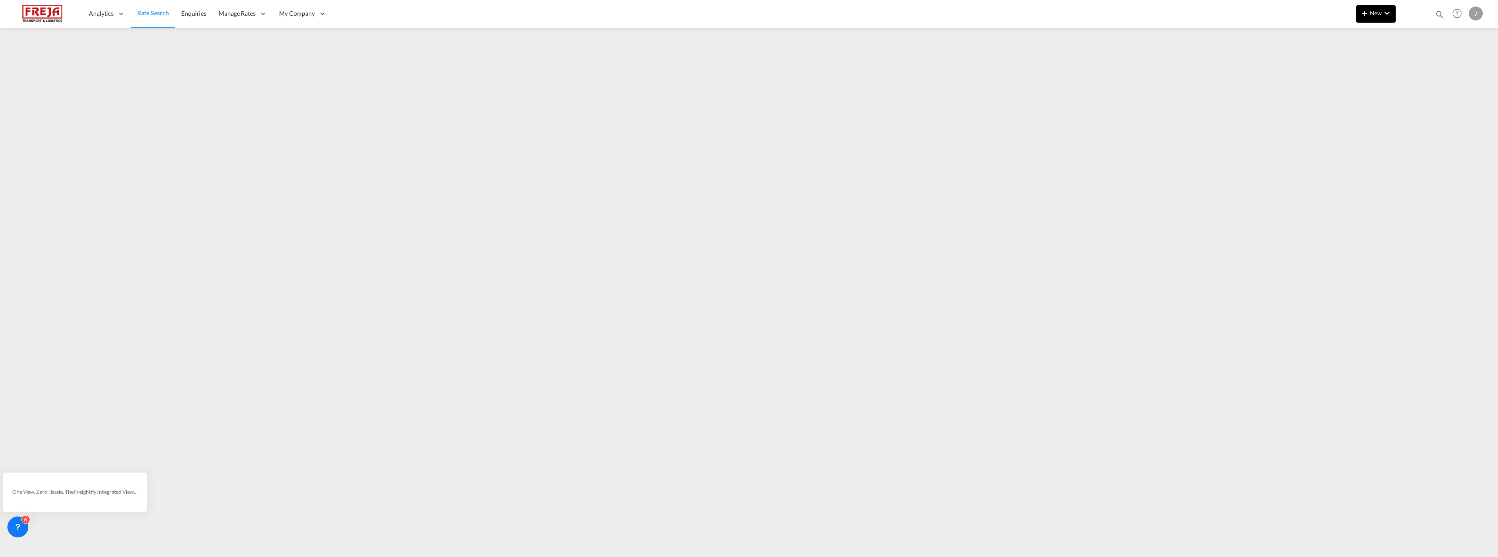  What do you see at coordinates (237, 13) in the screenshot?
I see `span: Manage Rates` at bounding box center [237, 13].